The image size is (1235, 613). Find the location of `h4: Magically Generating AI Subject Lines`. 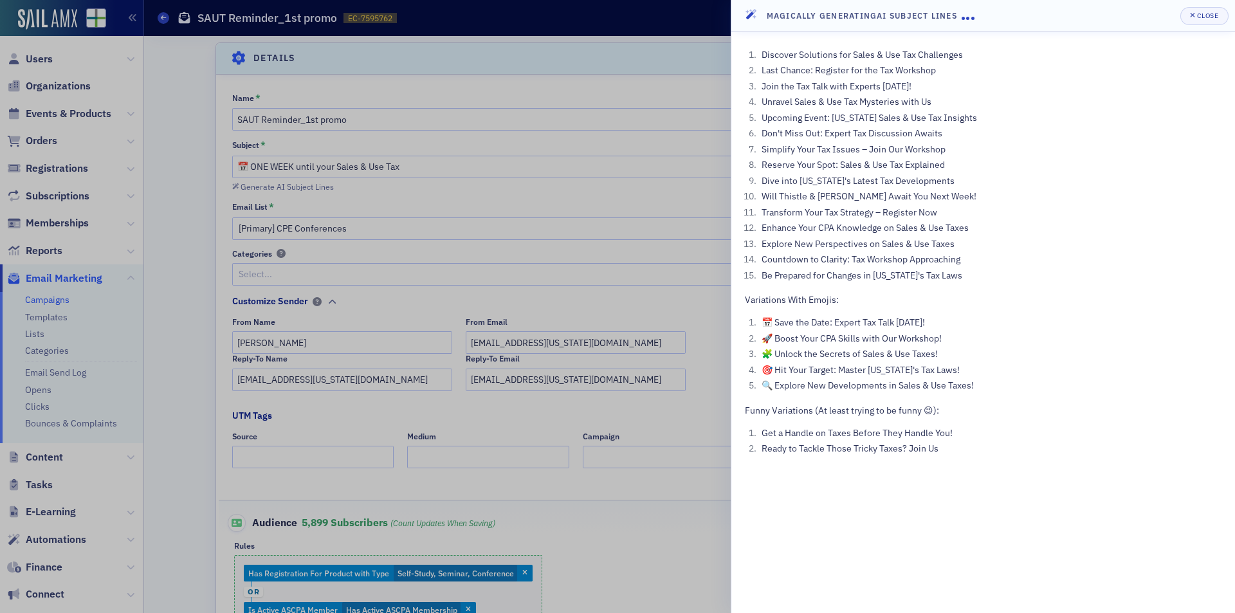

h4: Magically Generating AI Subject Lines is located at coordinates (864, 15).